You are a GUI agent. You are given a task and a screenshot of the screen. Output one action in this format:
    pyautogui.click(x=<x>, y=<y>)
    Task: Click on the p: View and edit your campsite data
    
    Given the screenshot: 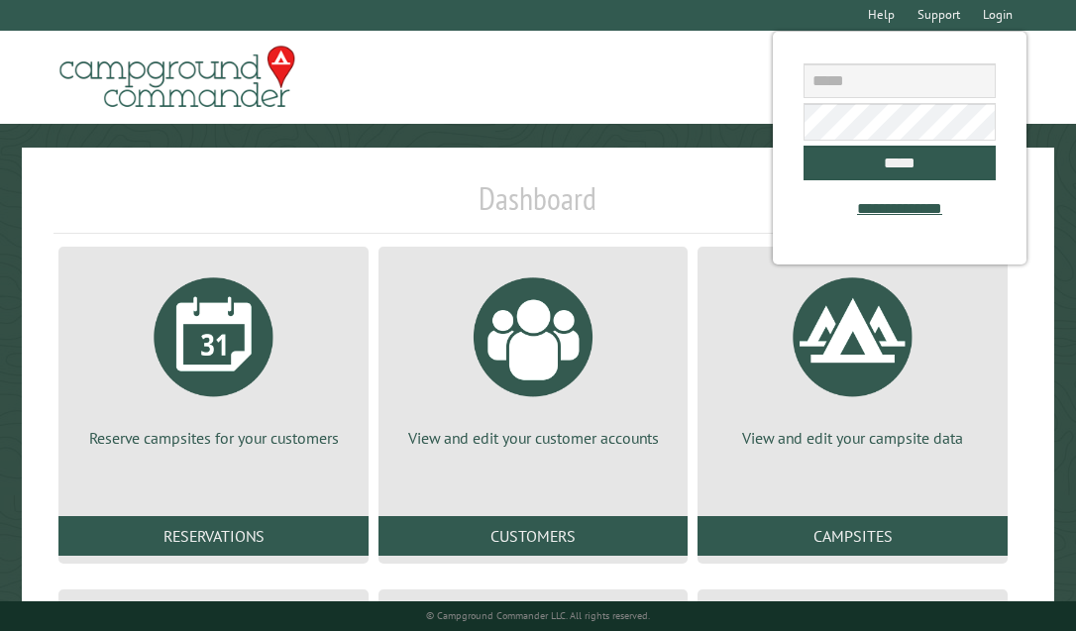 What is the action you would take?
    pyautogui.click(x=852, y=438)
    